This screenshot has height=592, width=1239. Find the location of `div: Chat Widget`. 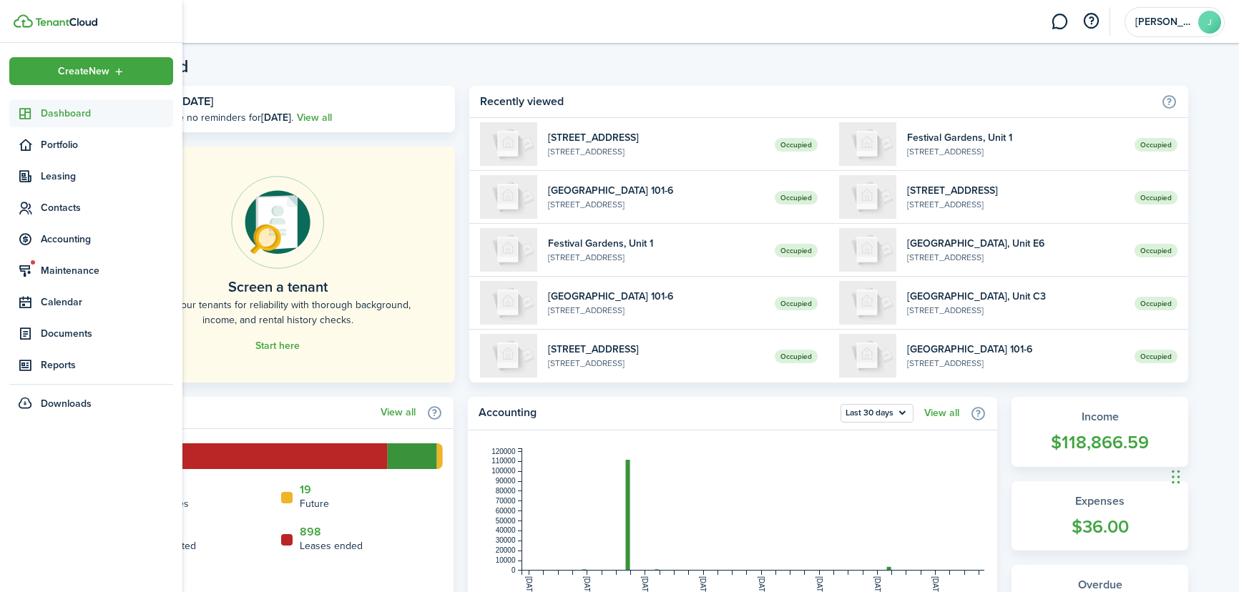

div: Chat Widget is located at coordinates (1203, 476).